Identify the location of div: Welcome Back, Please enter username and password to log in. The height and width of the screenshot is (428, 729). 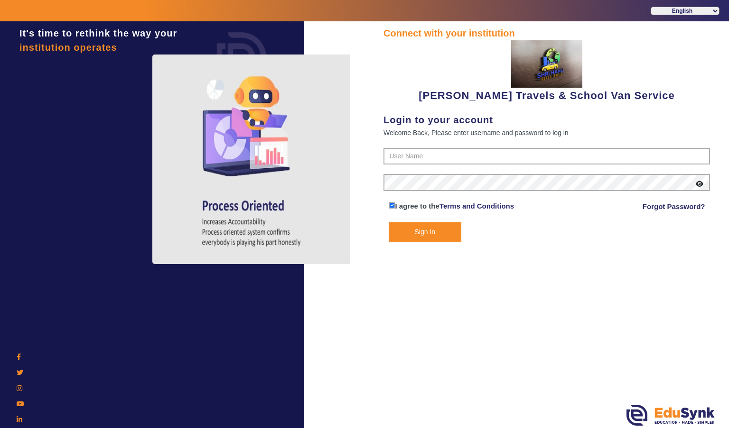
(546, 133).